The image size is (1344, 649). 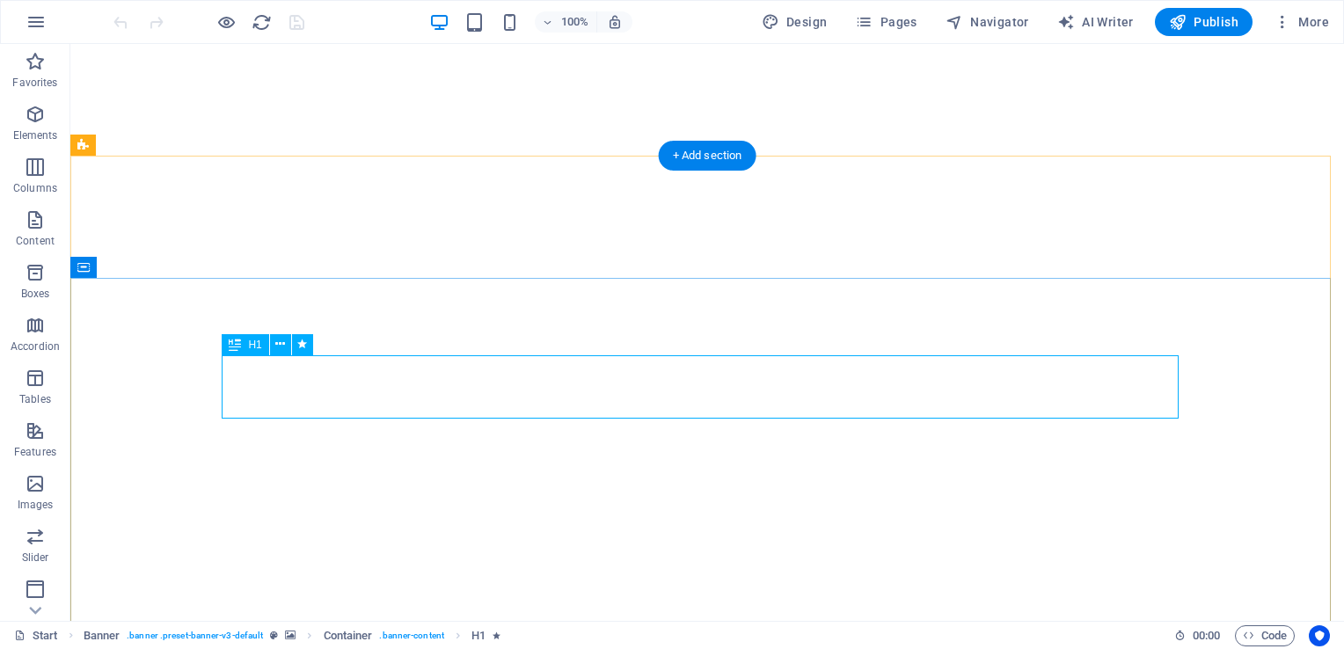 What do you see at coordinates (36, 636) in the screenshot?
I see `a: Click to cancel selection. Double-click to open Pages` at bounding box center [36, 636].